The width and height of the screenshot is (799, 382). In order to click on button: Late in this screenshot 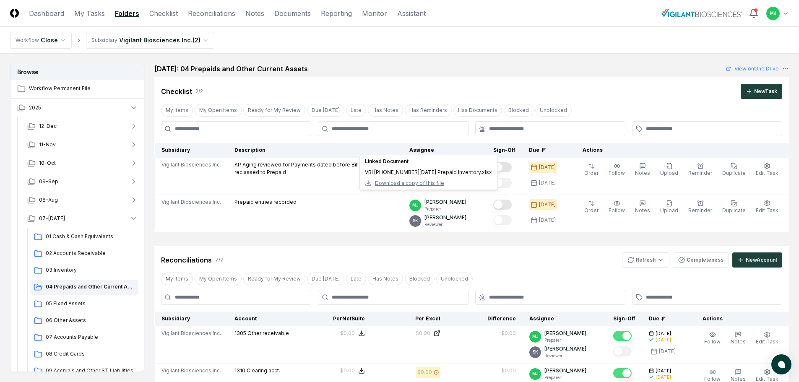, I will do `click(356, 279)`.